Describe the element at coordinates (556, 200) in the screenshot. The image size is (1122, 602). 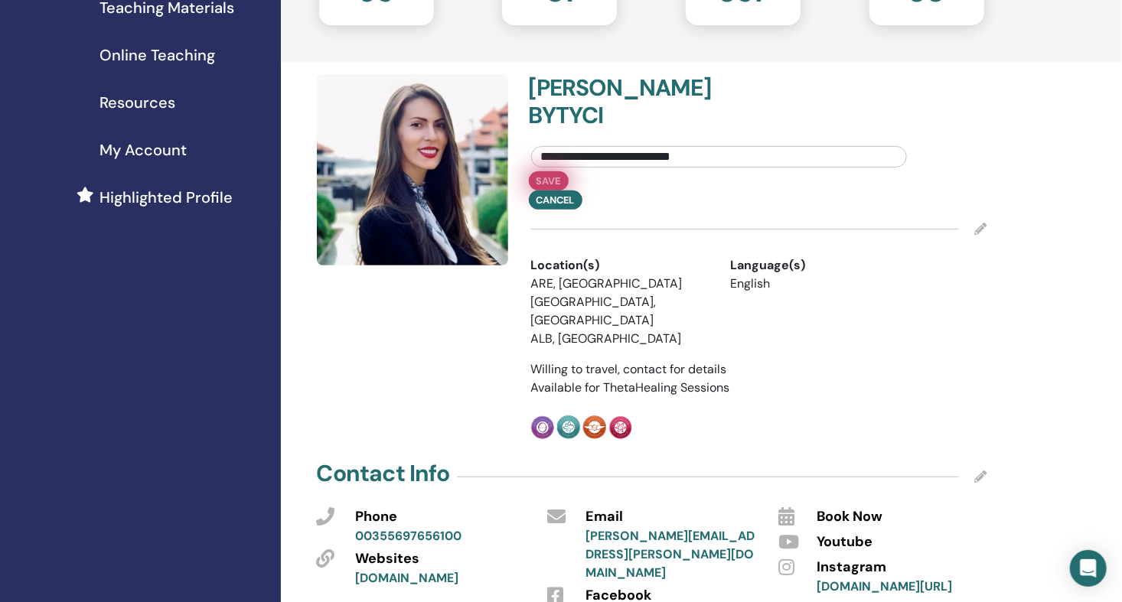
I see `button: Cancel` at that location.